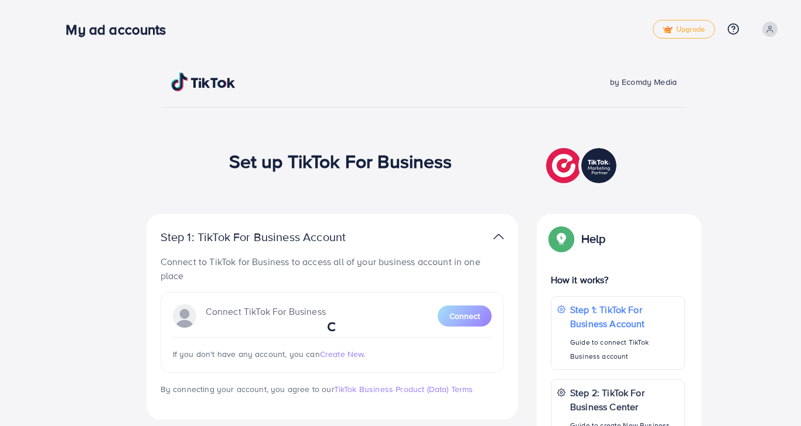 Image resolution: width=801 pixels, height=426 pixels. What do you see at coordinates (618, 280) in the screenshot?
I see `p: How it works?` at bounding box center [618, 280].